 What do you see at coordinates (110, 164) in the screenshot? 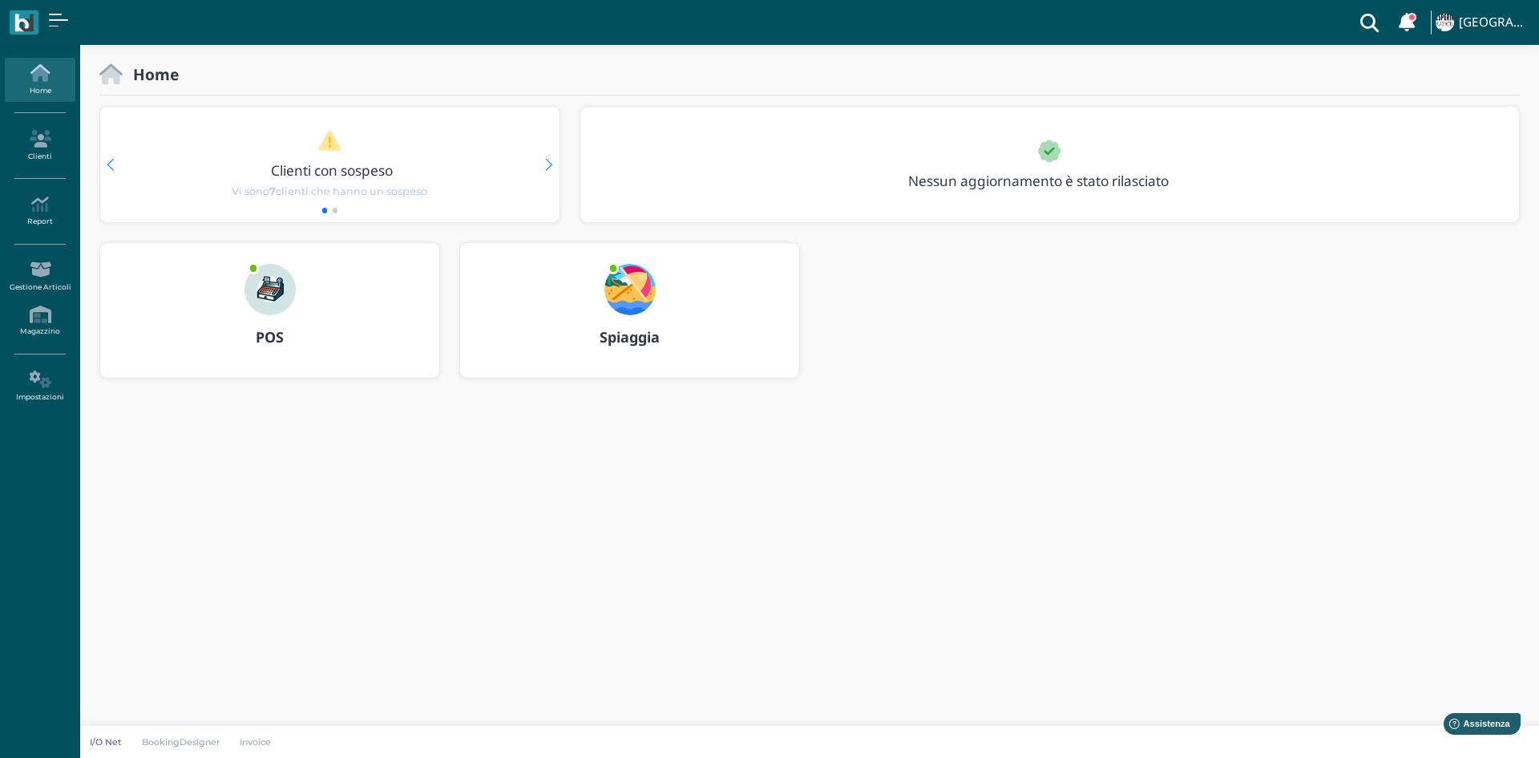
I see `div: Previous slide` at bounding box center [110, 164].